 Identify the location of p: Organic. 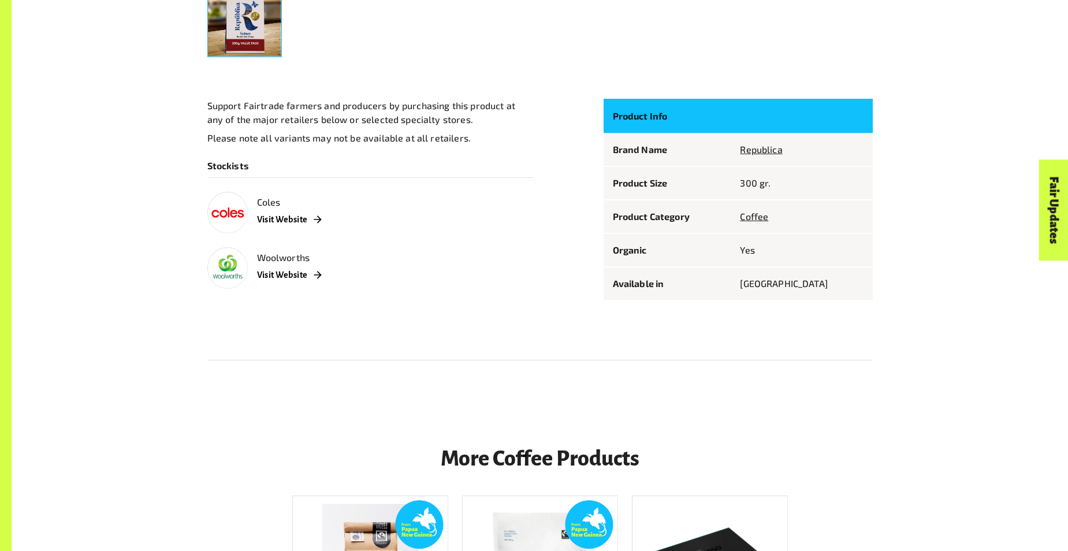
(667, 250).